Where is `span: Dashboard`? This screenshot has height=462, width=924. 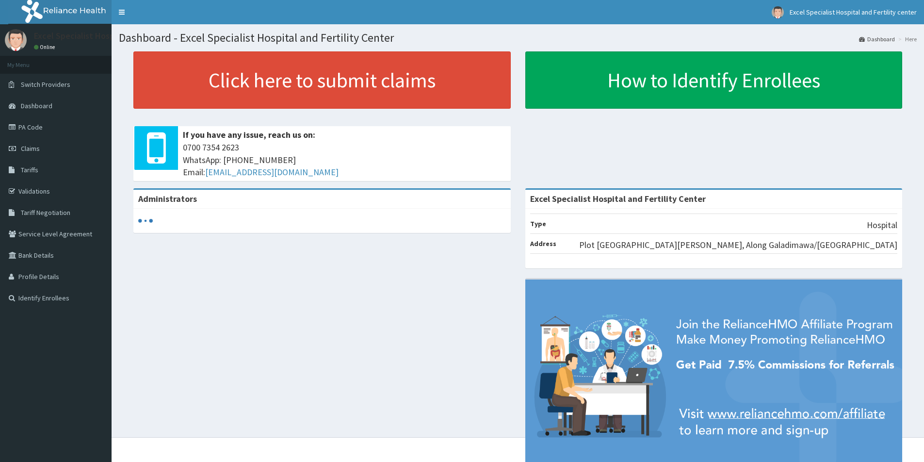 span: Dashboard is located at coordinates (36, 106).